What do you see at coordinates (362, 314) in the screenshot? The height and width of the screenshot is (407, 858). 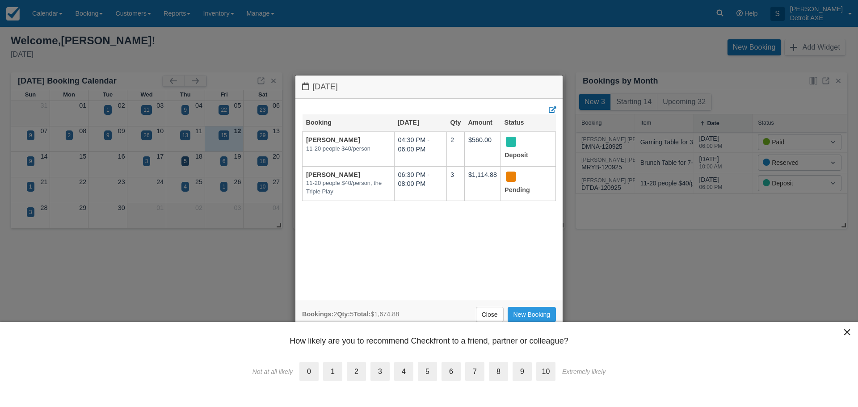 I see `strong: Total:` at bounding box center [362, 314].